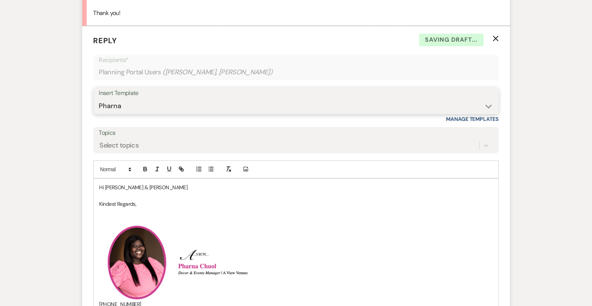  Describe the element at coordinates (296, 133) in the screenshot. I see `label: Topics` at that location.